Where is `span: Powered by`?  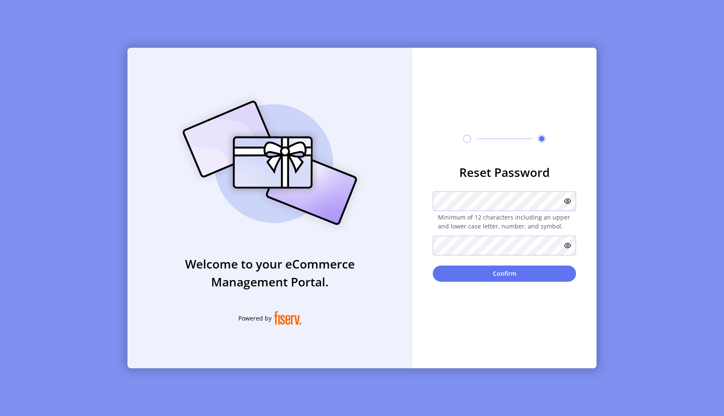
span: Powered by is located at coordinates (255, 318).